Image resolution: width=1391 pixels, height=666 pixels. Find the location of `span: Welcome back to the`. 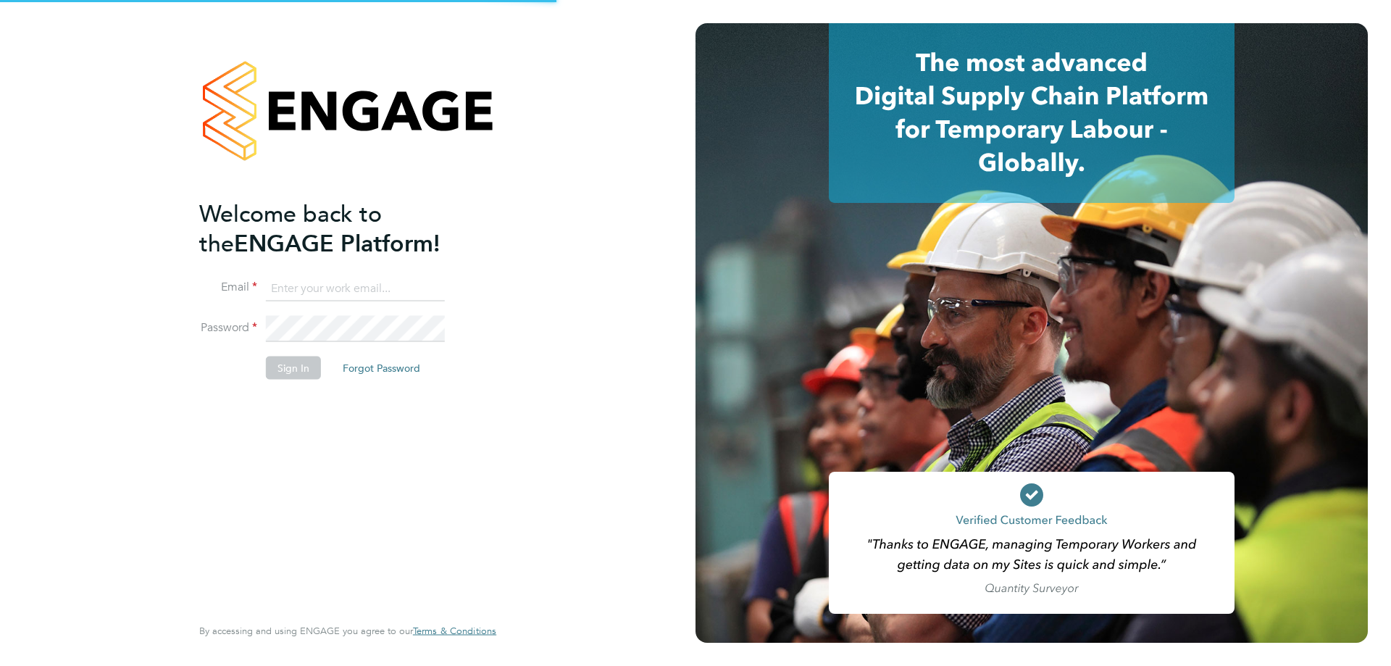

span: Welcome back to the is located at coordinates (290, 228).